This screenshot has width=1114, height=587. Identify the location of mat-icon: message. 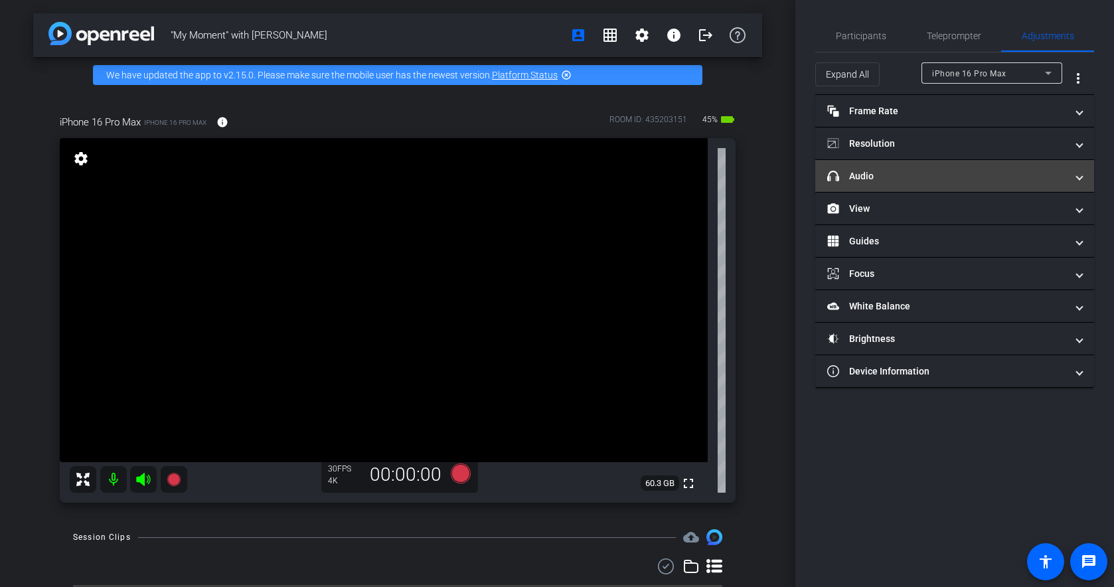
(1089, 562).